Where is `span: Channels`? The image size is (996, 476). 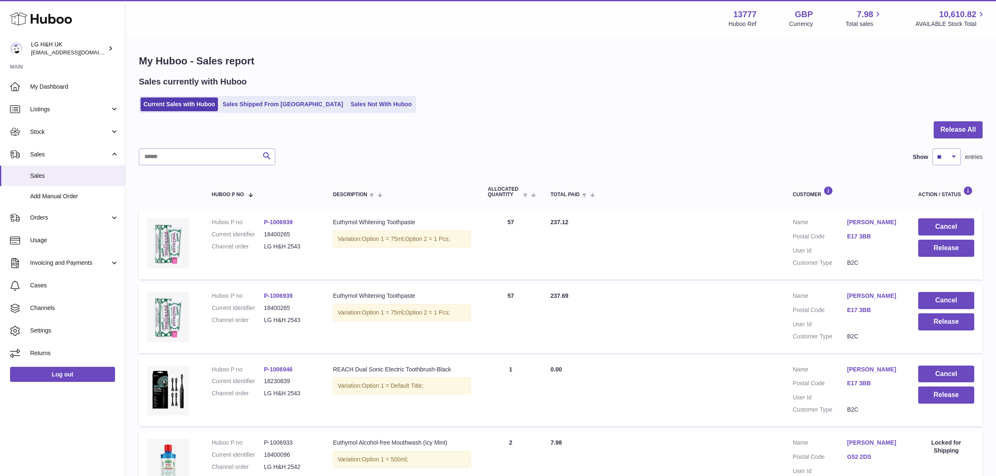
span: Channels is located at coordinates (74, 308).